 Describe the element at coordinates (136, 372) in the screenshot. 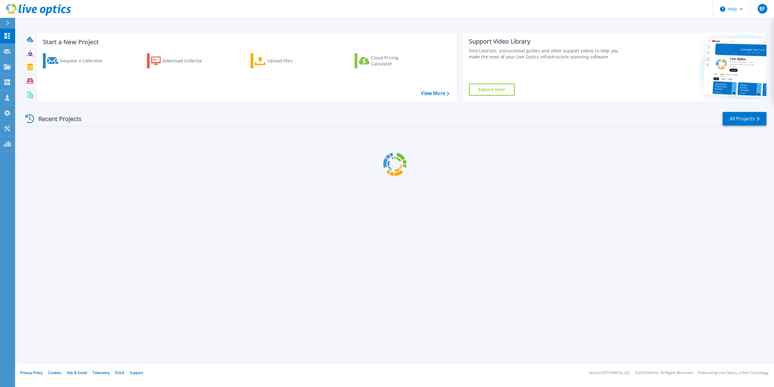

I see `a: Support` at that location.